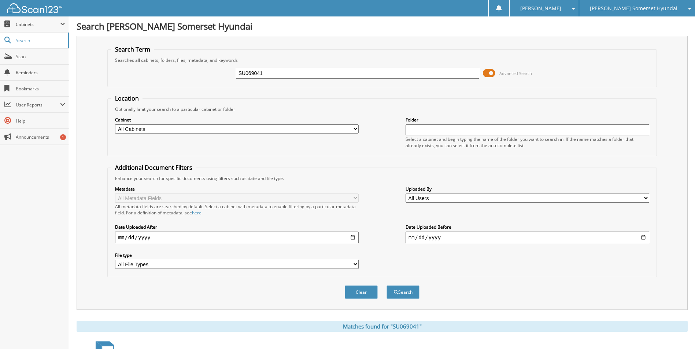 The image size is (695, 349). What do you see at coordinates (237, 189) in the screenshot?
I see `label: Metadata` at bounding box center [237, 189].